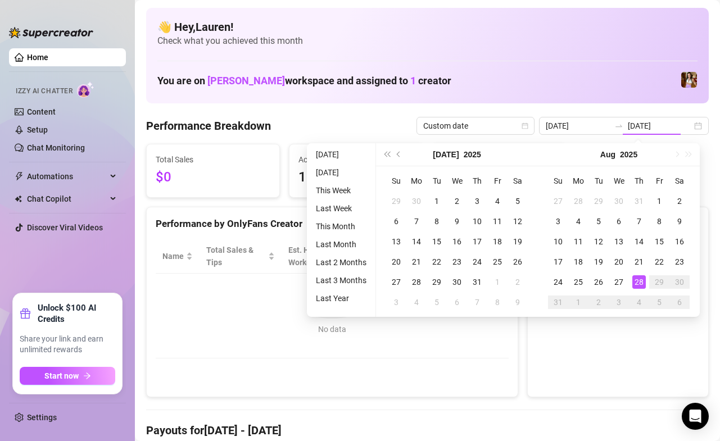  Describe the element at coordinates (341, 298) in the screenshot. I see `li: Last Year` at that location.